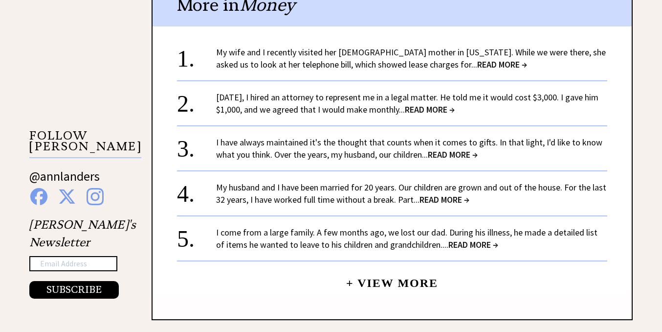 The width and height of the screenshot is (662, 332). What do you see at coordinates (197, 235) in the screenshot?
I see `div: 5.` at bounding box center [197, 235].